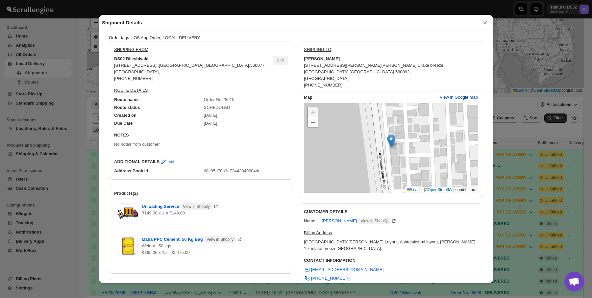 The image size is (592, 298). What do you see at coordinates (171, 162) in the screenshot?
I see `span: edit` at bounding box center [171, 162].